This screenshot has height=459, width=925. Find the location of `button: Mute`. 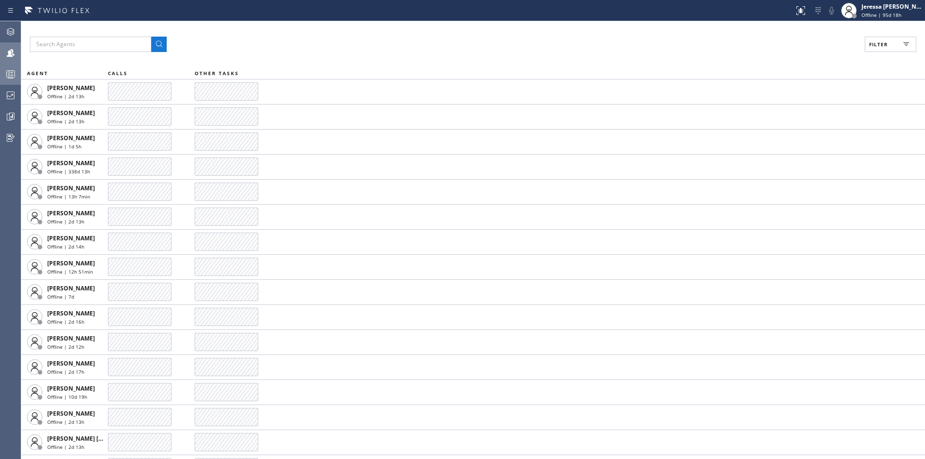

button: Mute is located at coordinates (832, 11).